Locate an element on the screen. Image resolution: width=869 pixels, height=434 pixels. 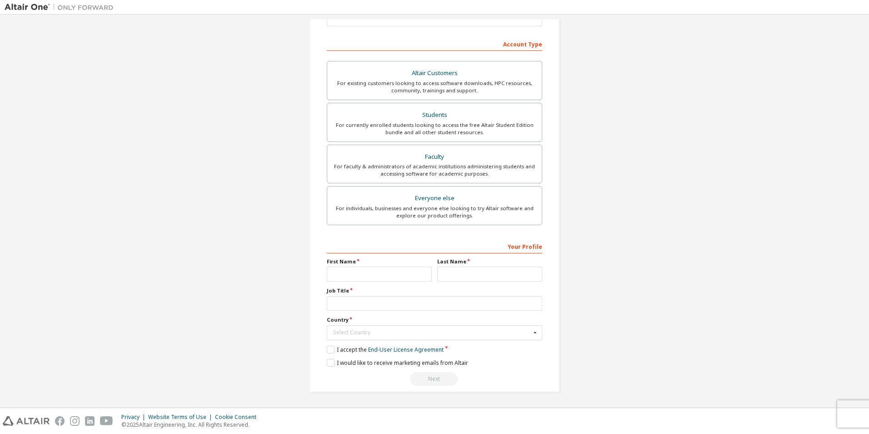
label: Country is located at coordinates (435, 320).